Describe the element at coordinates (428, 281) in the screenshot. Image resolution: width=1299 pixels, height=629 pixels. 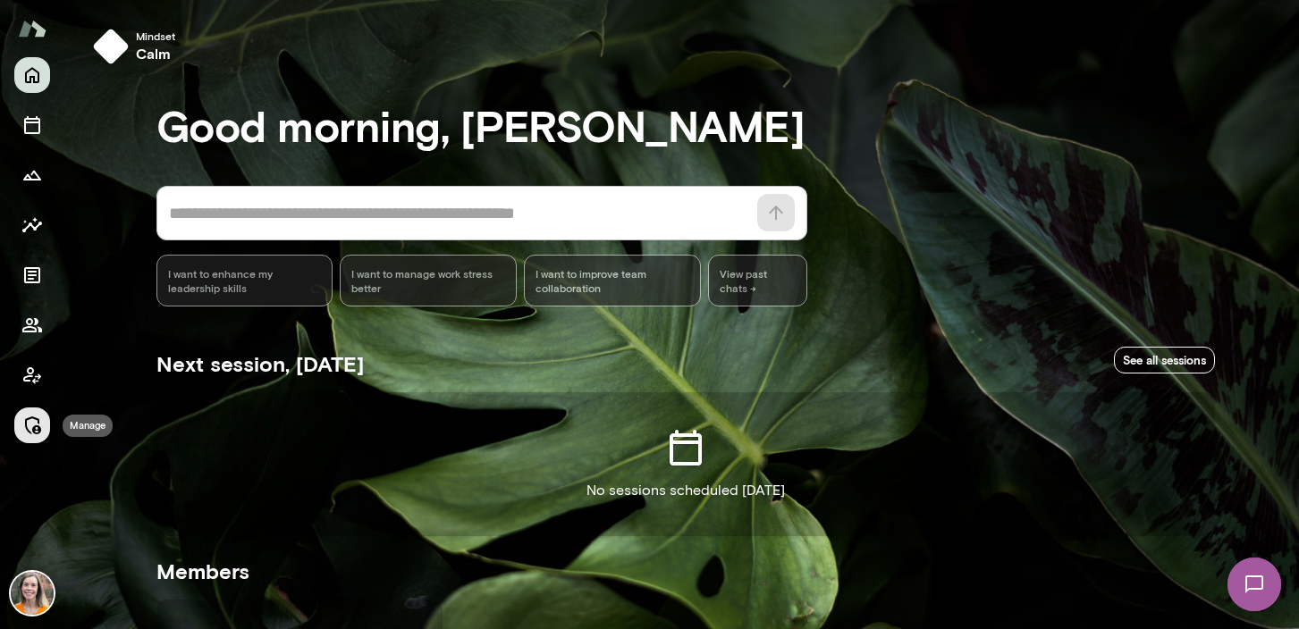
I see `span: I want to manage work stress better` at that location.